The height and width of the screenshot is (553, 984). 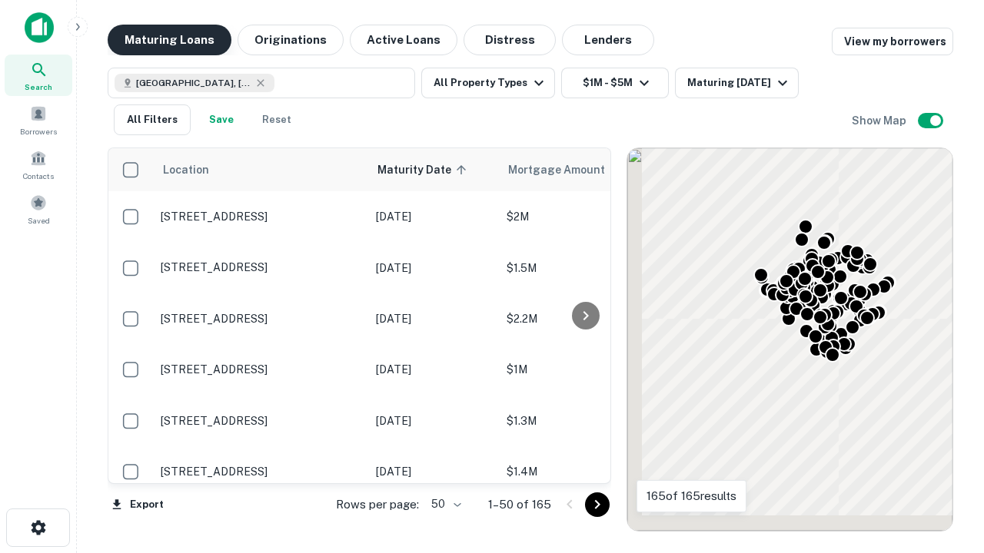 I want to click on button: Export, so click(x=138, y=505).